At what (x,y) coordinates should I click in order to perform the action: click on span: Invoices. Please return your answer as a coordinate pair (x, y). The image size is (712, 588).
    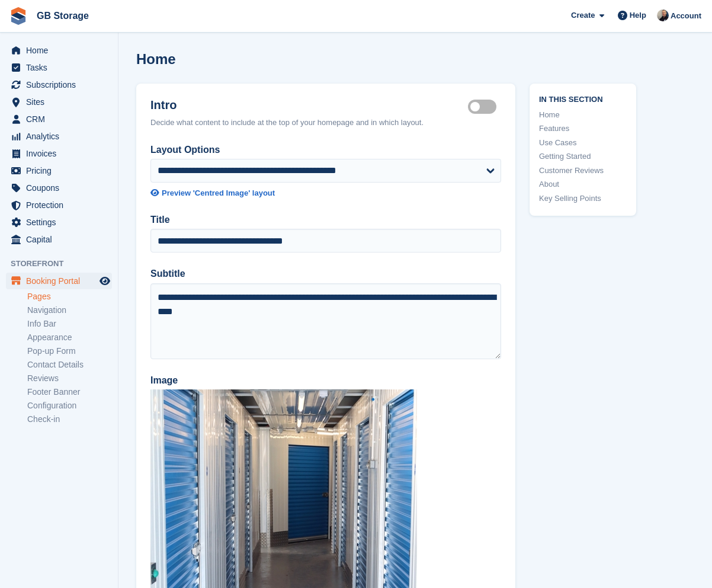
    Looking at the image, I should click on (62, 153).